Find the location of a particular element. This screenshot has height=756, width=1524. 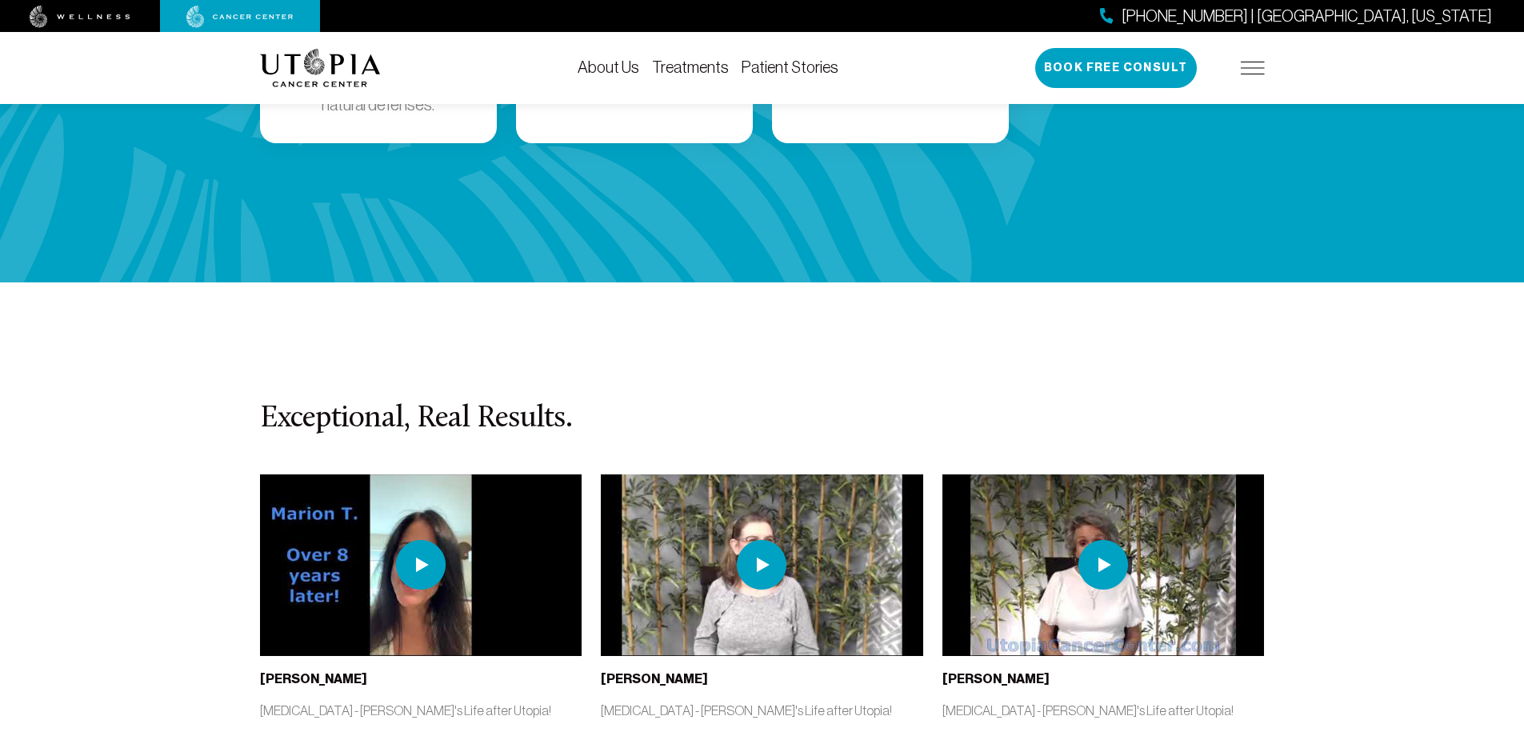

img: cancer center is located at coordinates (240, 17).